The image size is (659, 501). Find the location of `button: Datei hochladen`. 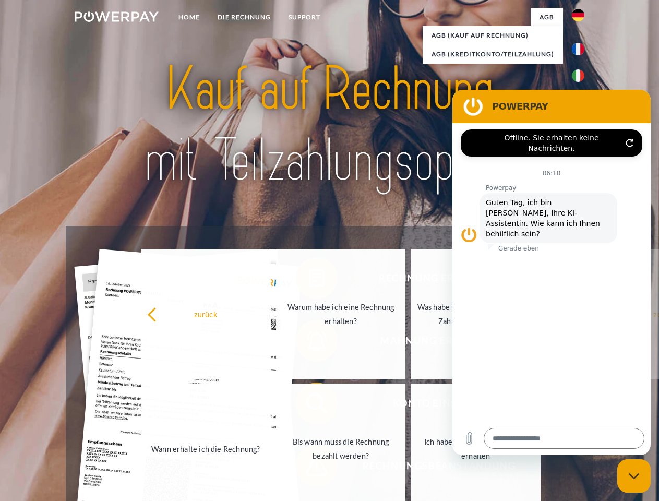

button: Datei hochladen is located at coordinates (17, 349).